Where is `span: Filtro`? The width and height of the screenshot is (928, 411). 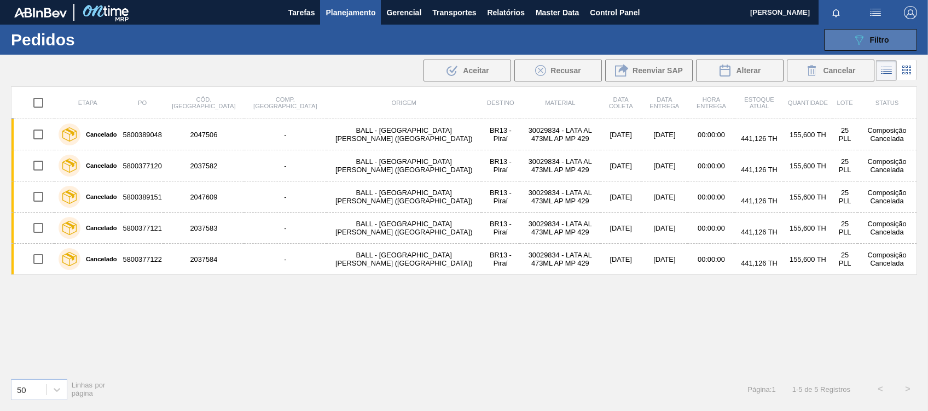
span: Filtro is located at coordinates (879, 40).